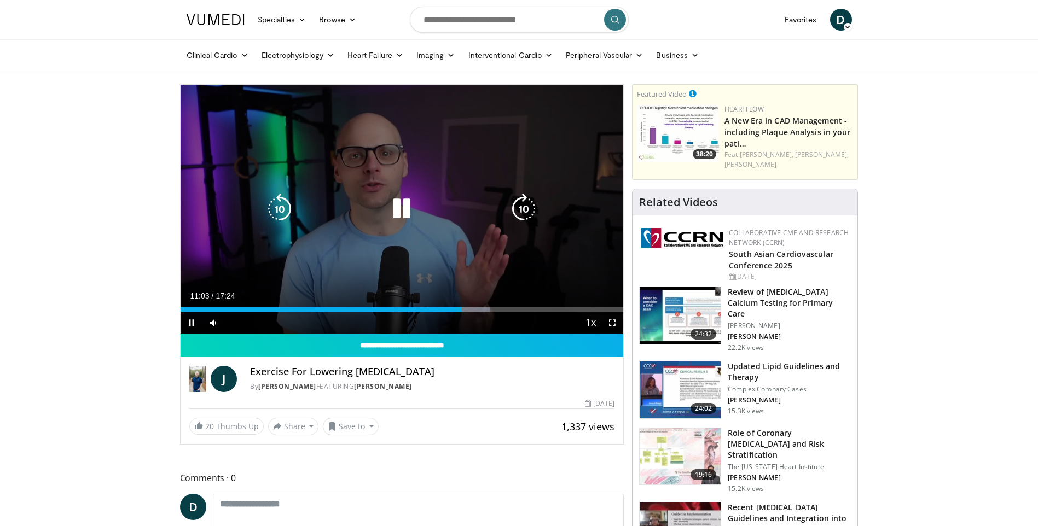  I want to click on a: Peripheral Vascular, so click(604, 55).